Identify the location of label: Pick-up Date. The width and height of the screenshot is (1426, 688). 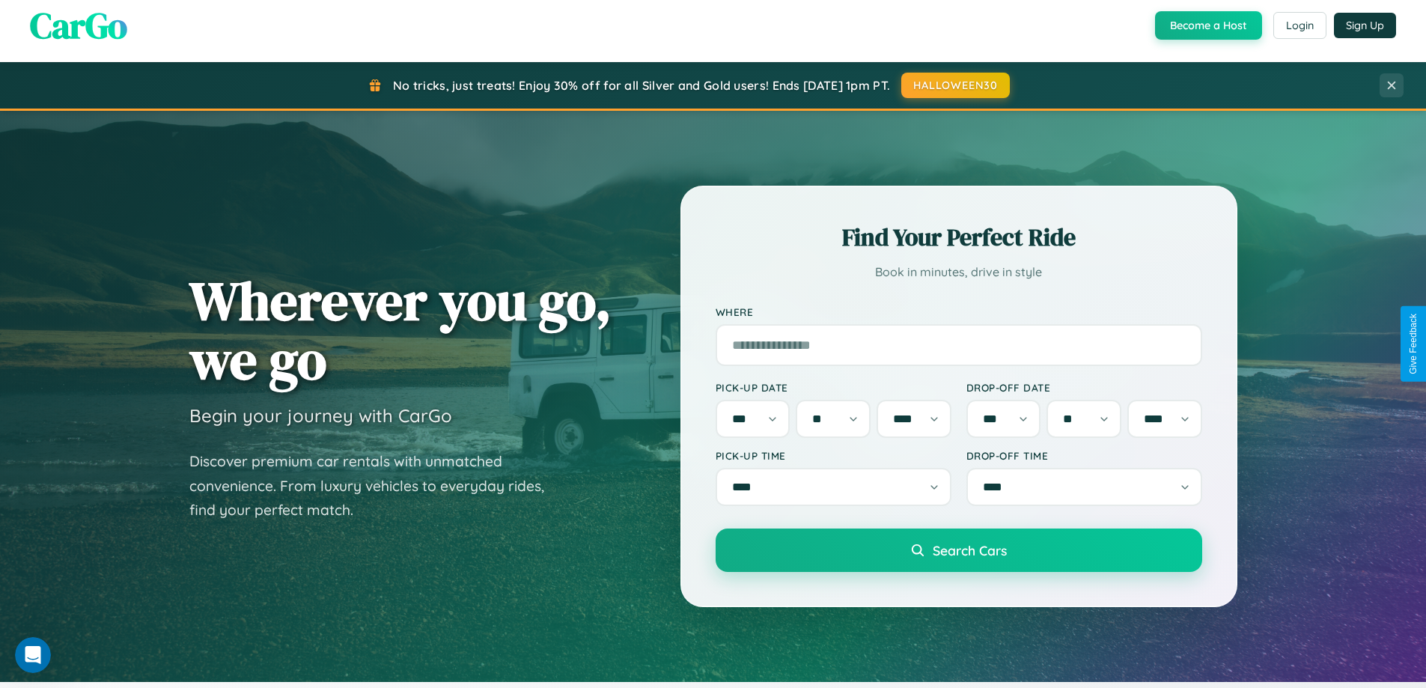
(833, 387).